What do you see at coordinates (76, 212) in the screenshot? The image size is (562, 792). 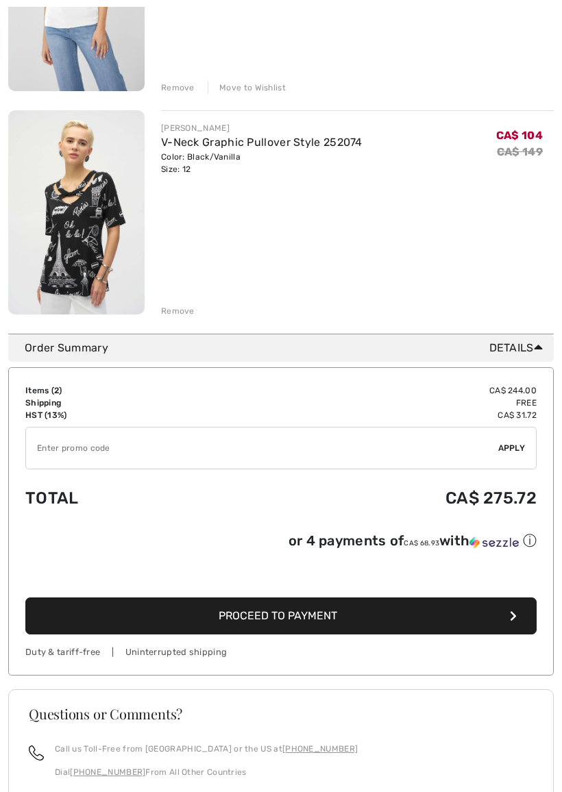 I see `img: V-Neck Graphic Pullover Style 252074` at bounding box center [76, 212].